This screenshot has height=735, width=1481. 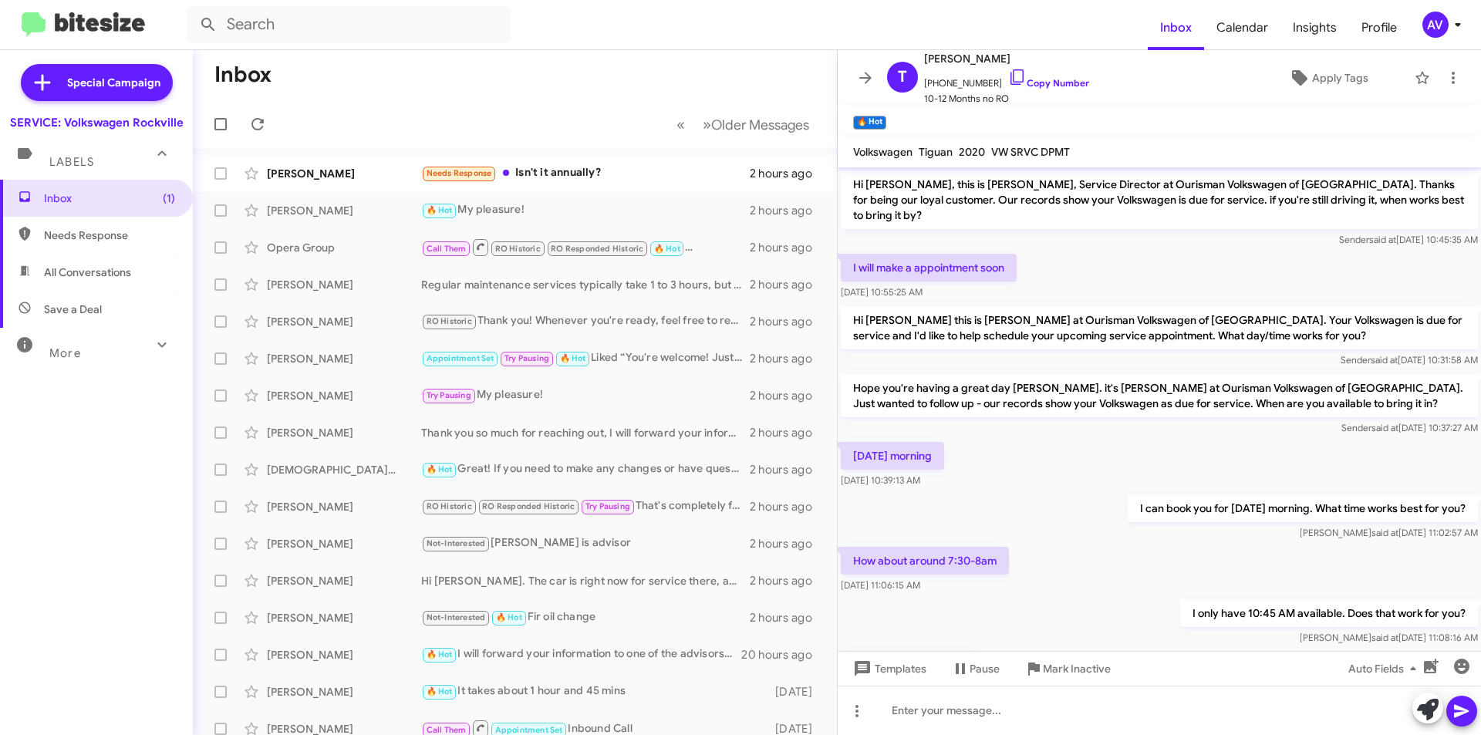 I want to click on span: Save a Deal, so click(x=72, y=309).